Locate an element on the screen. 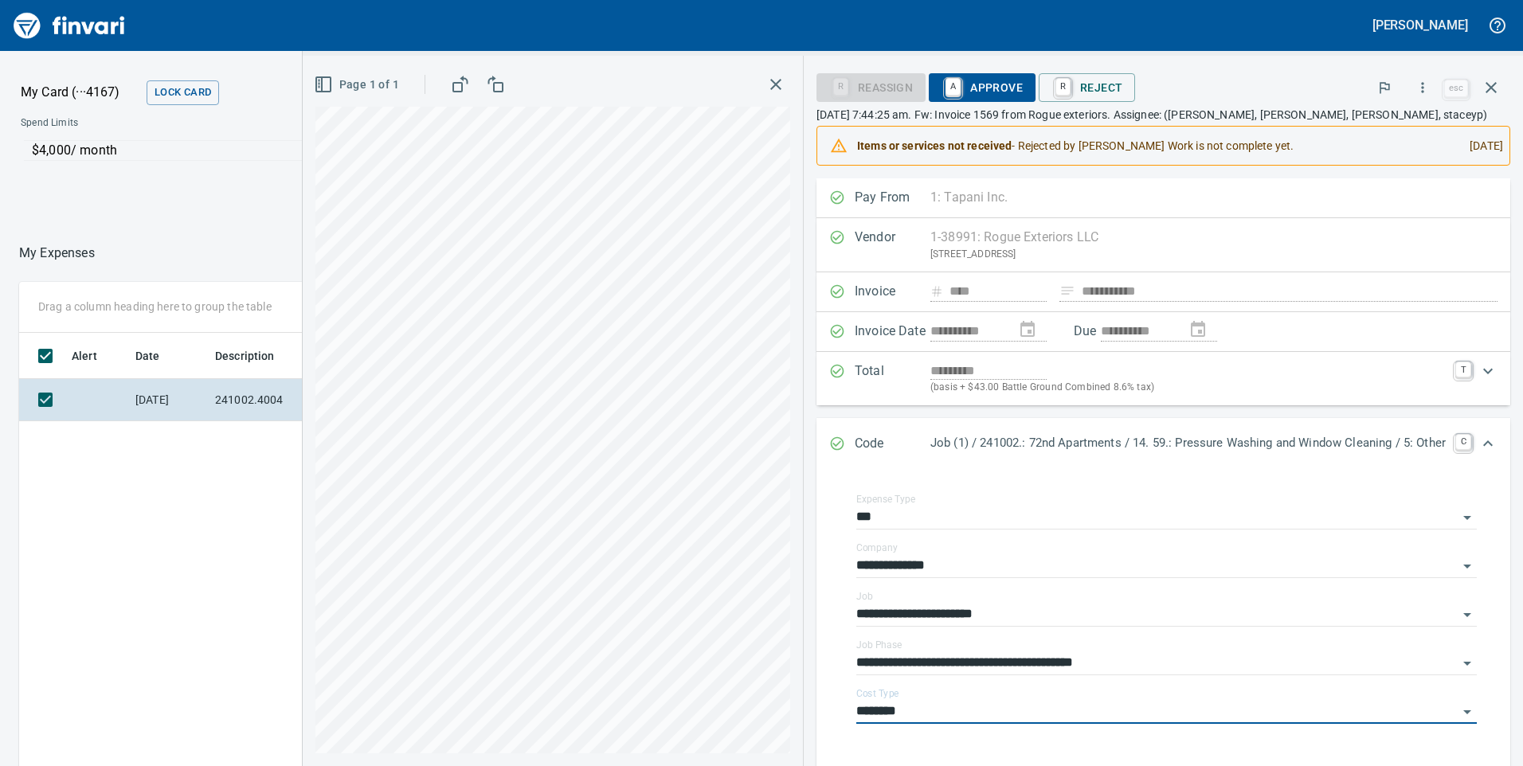 This screenshot has height=766, width=1523. a: Finvari is located at coordinates (69, 25).